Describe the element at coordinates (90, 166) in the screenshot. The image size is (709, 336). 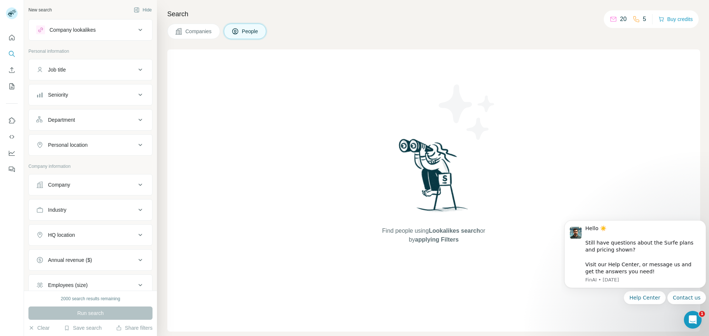
I see `p: Company information` at that location.